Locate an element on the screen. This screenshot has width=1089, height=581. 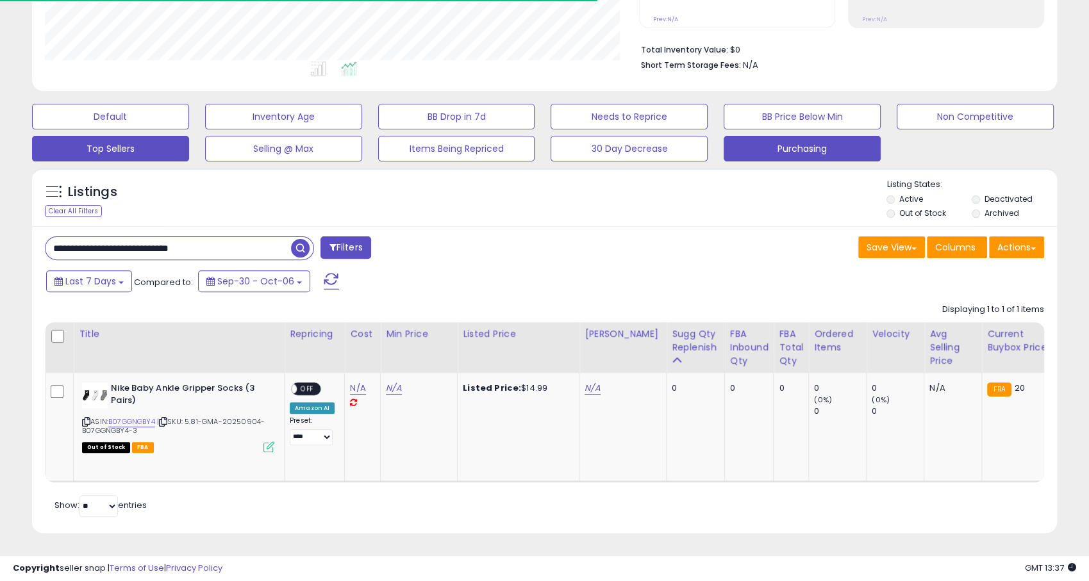
button: Top Sellers is located at coordinates (110, 149).